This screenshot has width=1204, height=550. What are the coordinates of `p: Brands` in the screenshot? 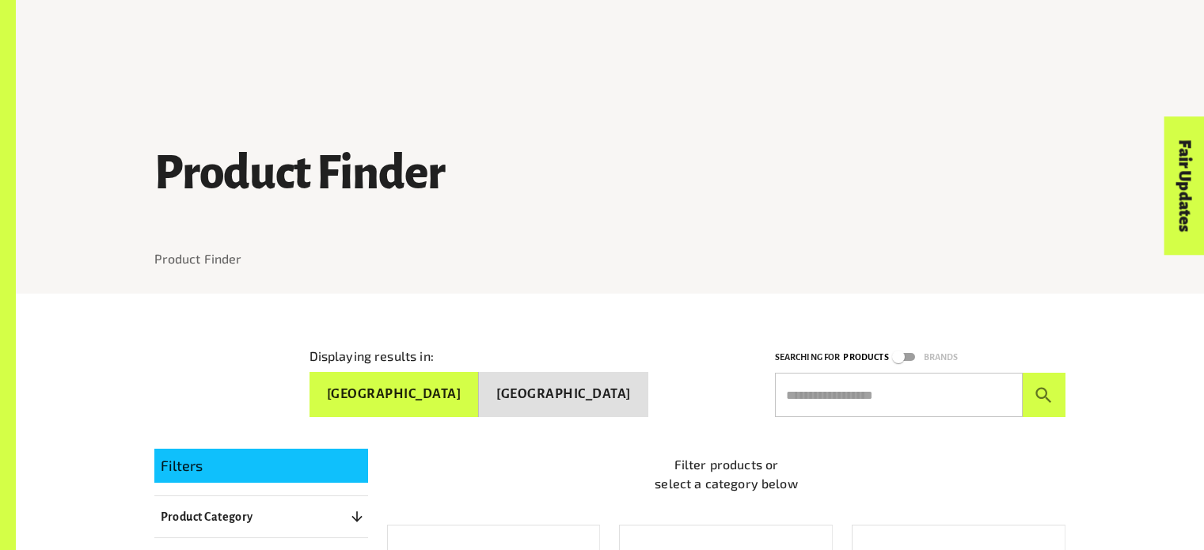 It's located at (941, 357).